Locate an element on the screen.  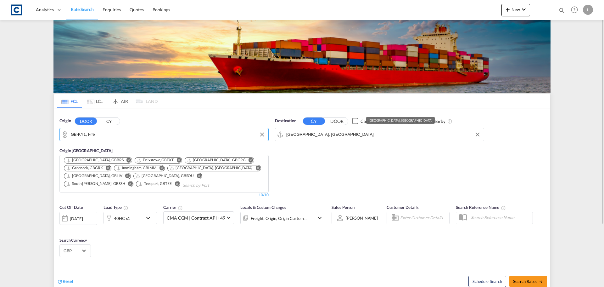
span: Enquiries is located at coordinates (112, 9).